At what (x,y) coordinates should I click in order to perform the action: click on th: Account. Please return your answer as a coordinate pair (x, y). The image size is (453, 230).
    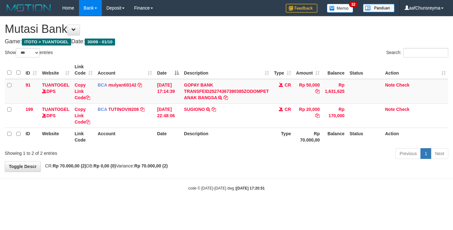
    Looking at the image, I should click on (125, 137).